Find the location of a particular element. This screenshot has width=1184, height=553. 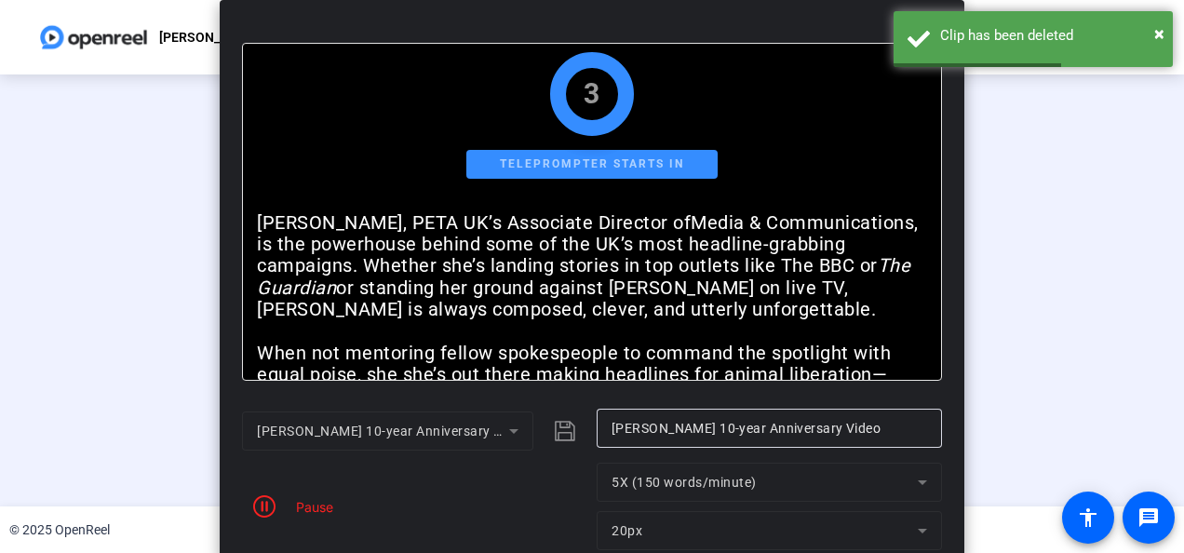

input: Title is located at coordinates (769, 428).